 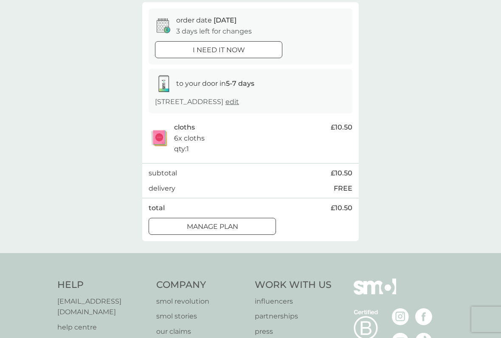 I want to click on p: influencers, so click(x=293, y=301).